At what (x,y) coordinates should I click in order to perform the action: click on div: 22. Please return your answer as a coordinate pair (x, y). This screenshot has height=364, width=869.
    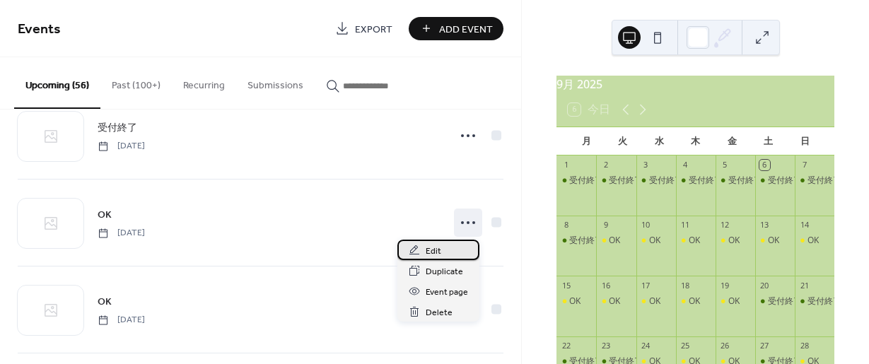
    Looking at the image, I should click on (566, 346).